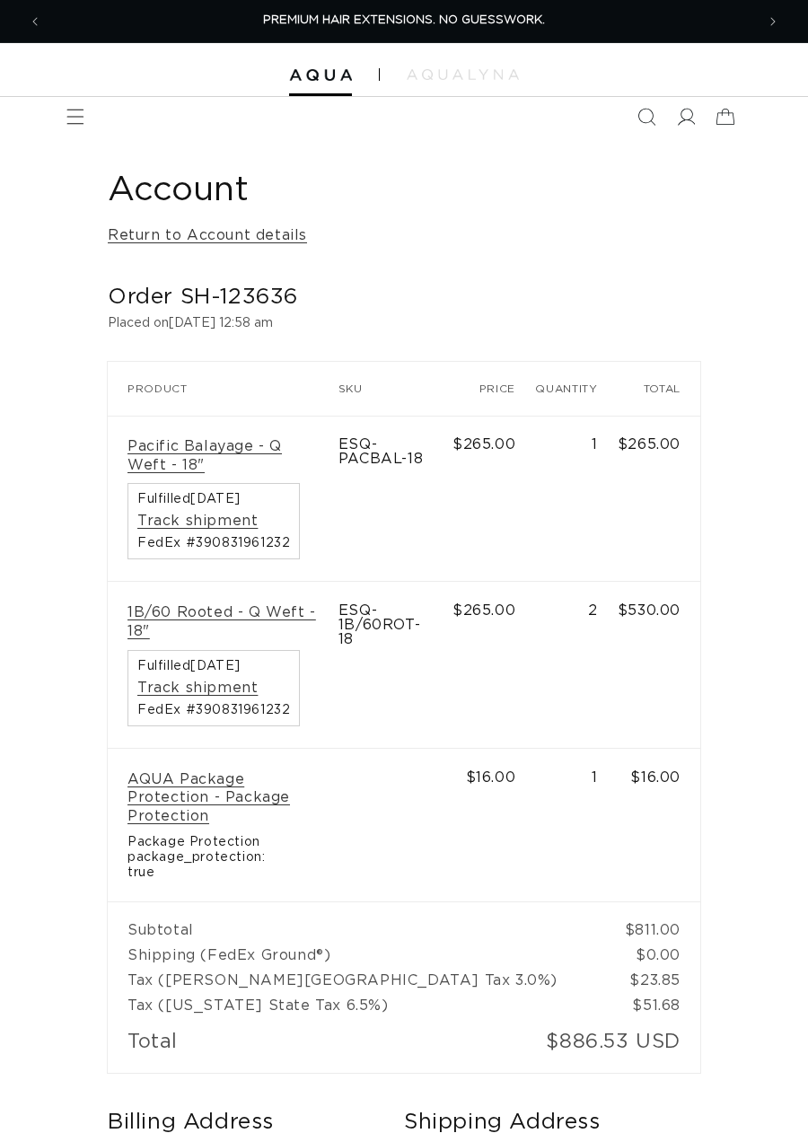 The height and width of the screenshot is (1142, 808). I want to click on th: Total, so click(659, 389).